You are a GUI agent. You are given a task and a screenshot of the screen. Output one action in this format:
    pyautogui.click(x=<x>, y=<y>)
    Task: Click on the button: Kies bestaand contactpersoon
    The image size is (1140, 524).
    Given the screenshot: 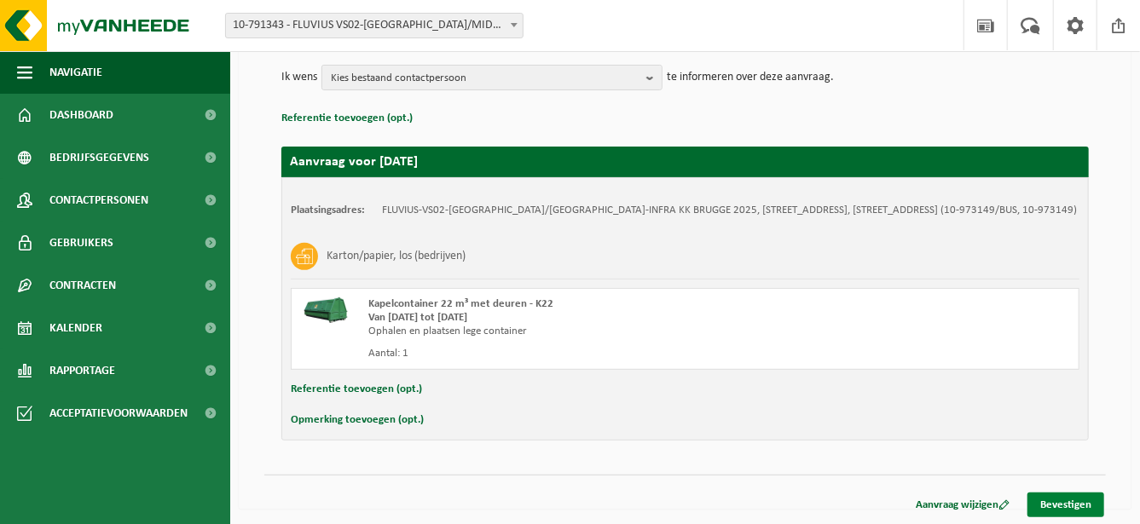 What is the action you would take?
    pyautogui.click(x=492, y=78)
    